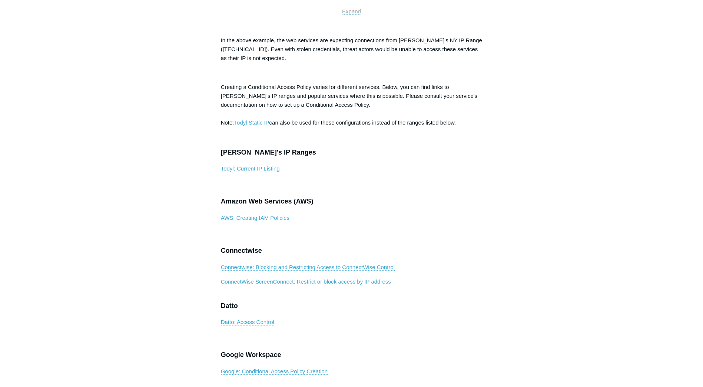  Describe the element at coordinates (352, 201) in the screenshot. I see `h3: Amazon Web Services (AWS)` at that location.